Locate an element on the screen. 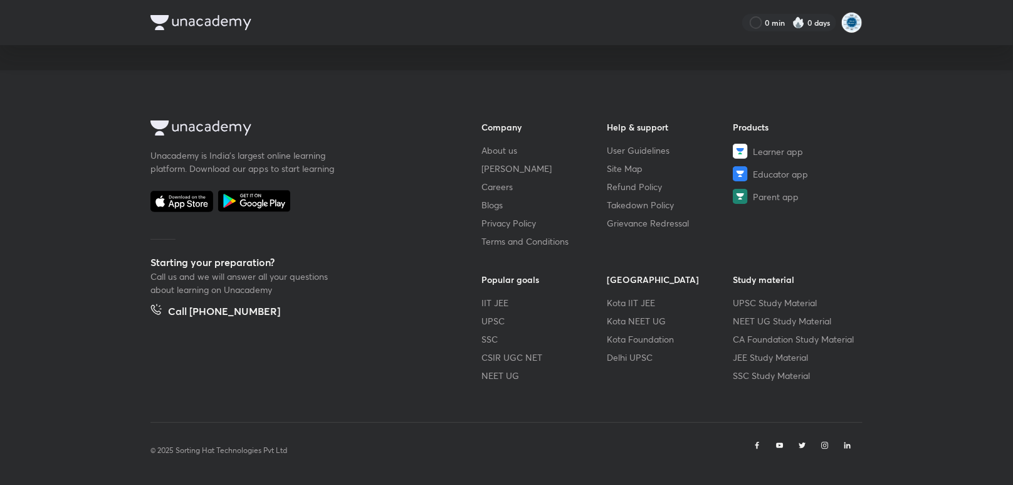 The height and width of the screenshot is (485, 1013). a: Kota IIT JEE is located at coordinates (670, 302).